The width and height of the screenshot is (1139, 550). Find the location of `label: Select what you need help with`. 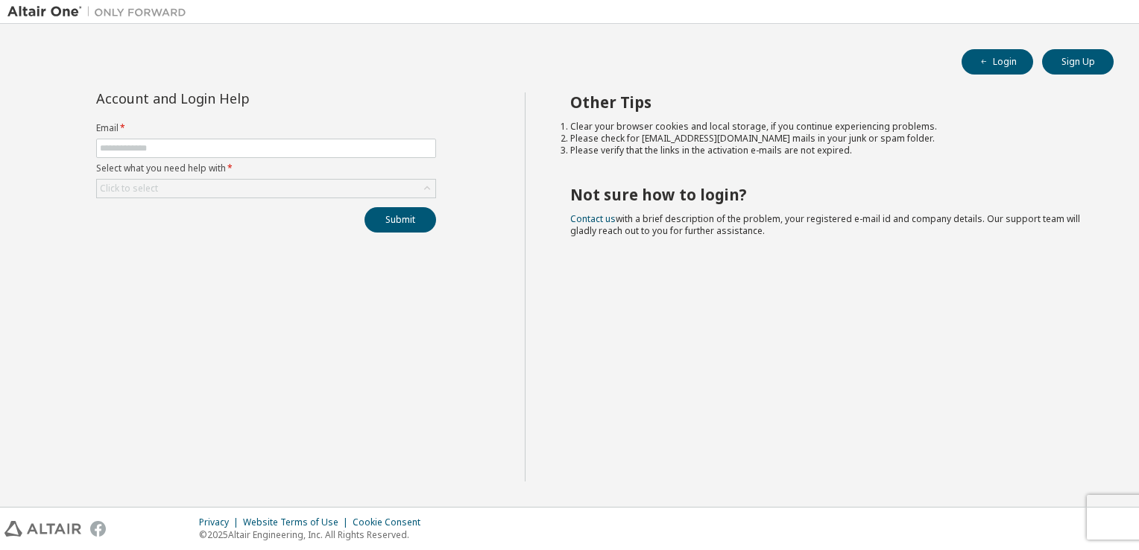

label: Select what you need help with is located at coordinates (266, 168).